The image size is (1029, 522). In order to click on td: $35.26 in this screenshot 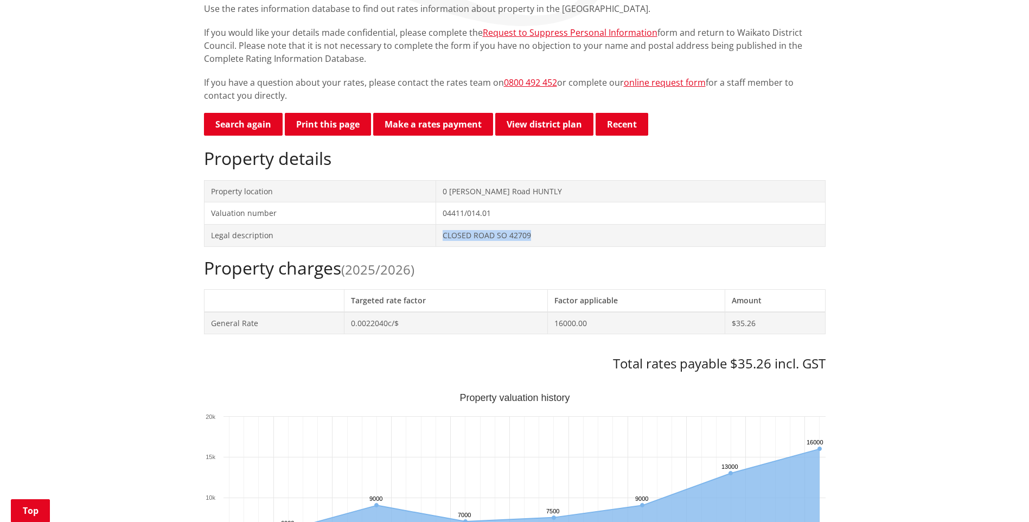, I will do `click(775, 323)`.